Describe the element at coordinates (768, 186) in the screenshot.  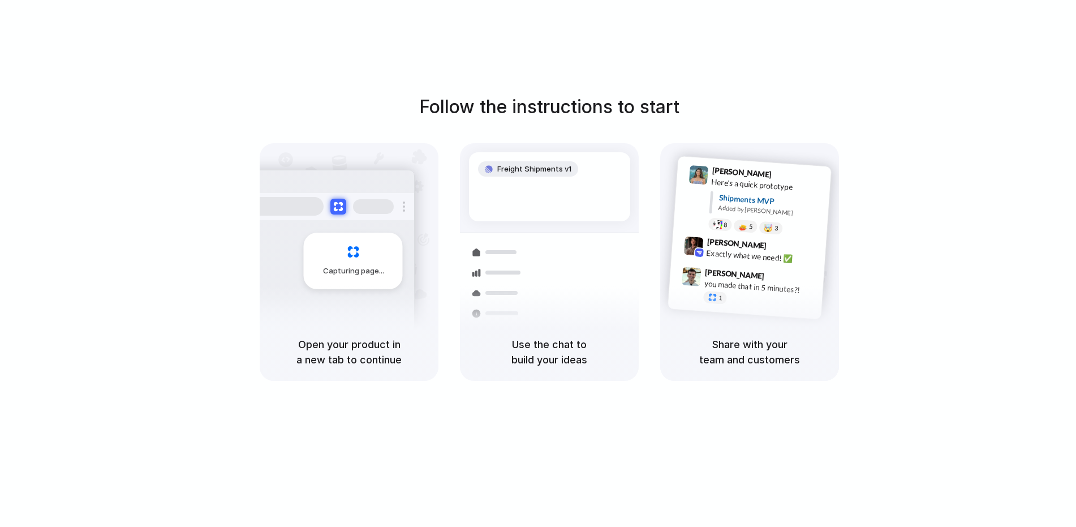
I see `div: Here's a quick prototype` at that location.